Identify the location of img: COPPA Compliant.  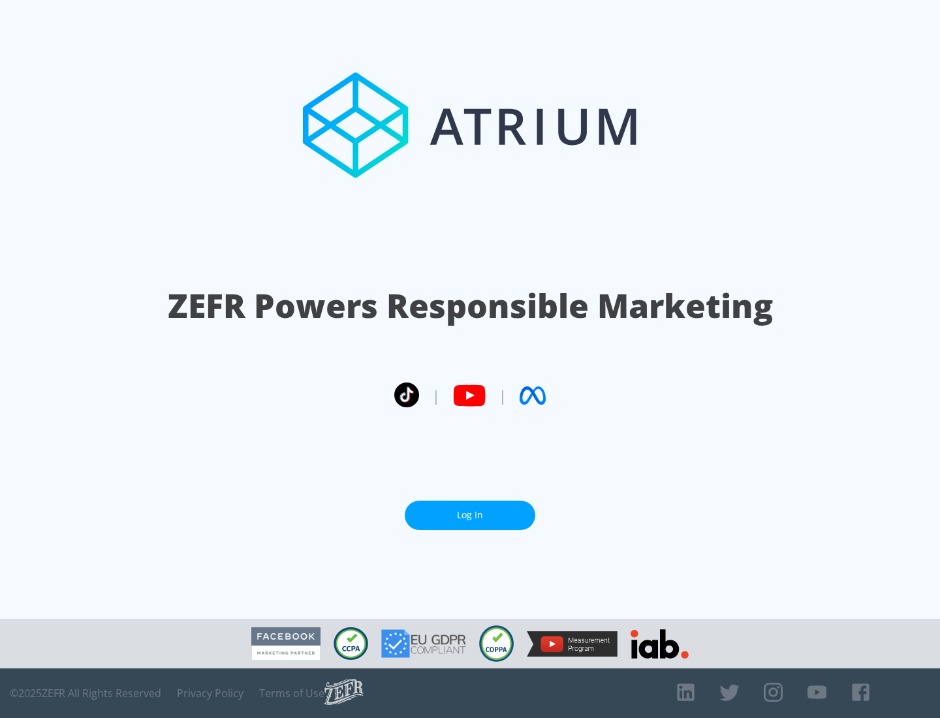
(496, 644).